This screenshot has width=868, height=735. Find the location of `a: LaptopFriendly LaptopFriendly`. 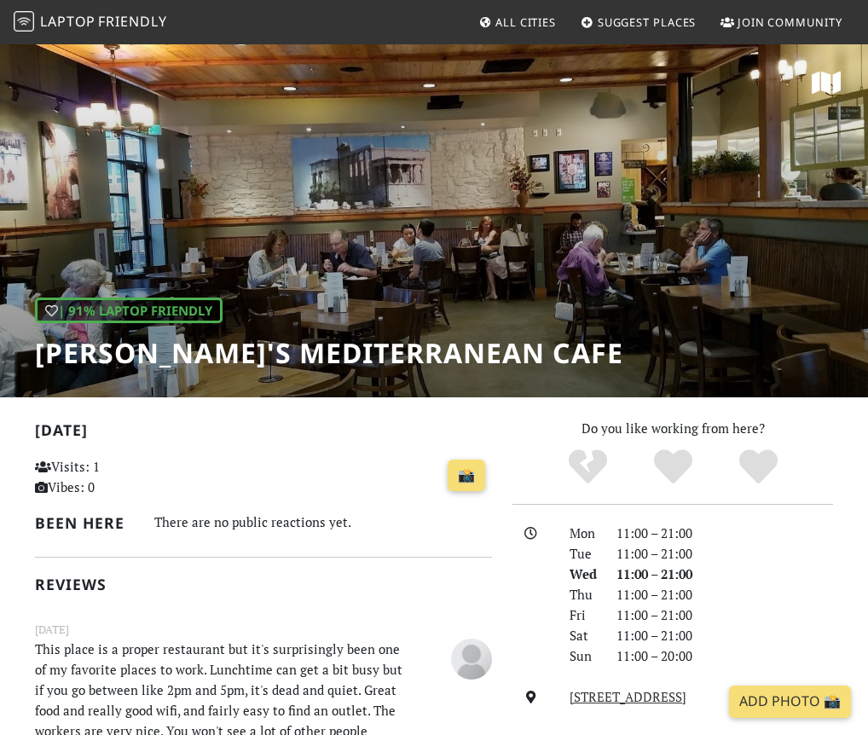

a: LaptopFriendly LaptopFriendly is located at coordinates (90, 22).